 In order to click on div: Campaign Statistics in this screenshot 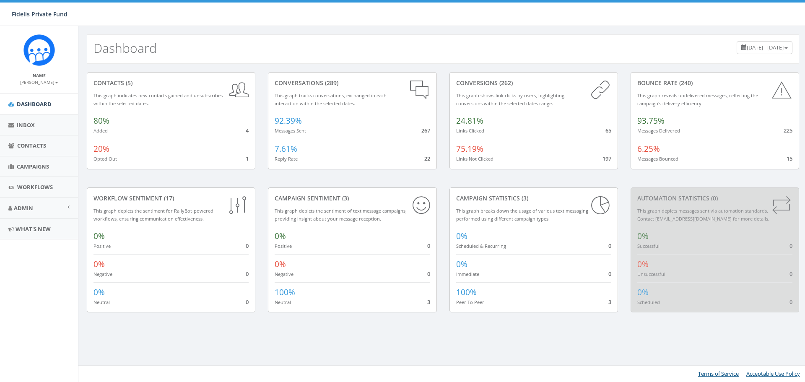, I will do `click(533, 198)`.